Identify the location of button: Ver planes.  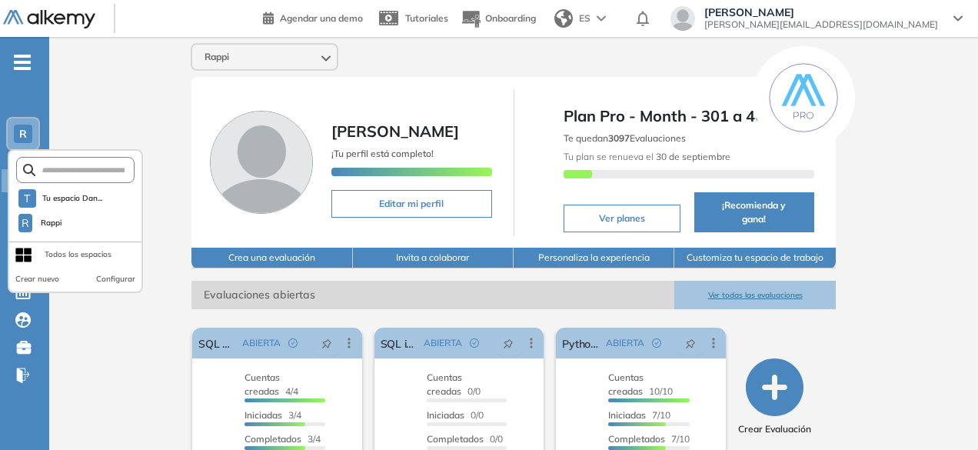
(622, 218).